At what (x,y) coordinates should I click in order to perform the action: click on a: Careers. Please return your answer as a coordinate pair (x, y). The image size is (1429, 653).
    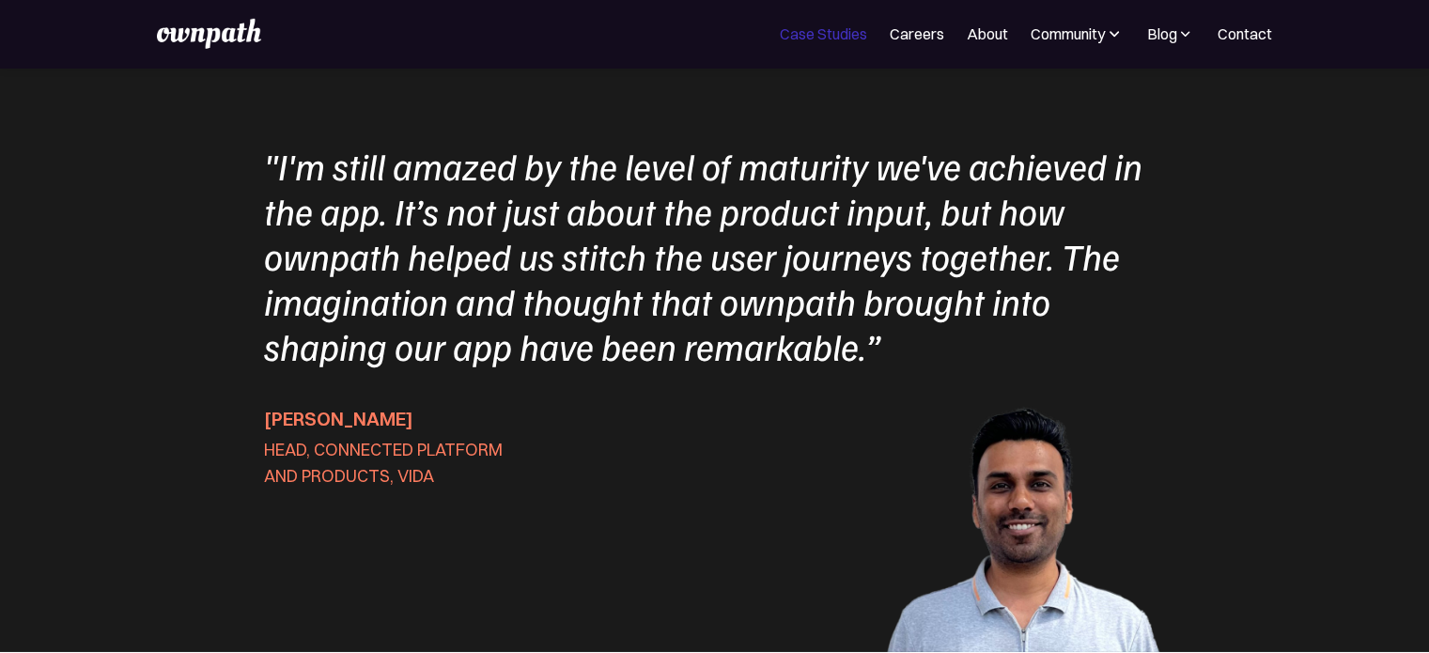
    Looking at the image, I should click on (917, 34).